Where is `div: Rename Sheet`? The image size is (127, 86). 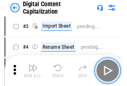
div: Rename Sheet is located at coordinates (58, 51).